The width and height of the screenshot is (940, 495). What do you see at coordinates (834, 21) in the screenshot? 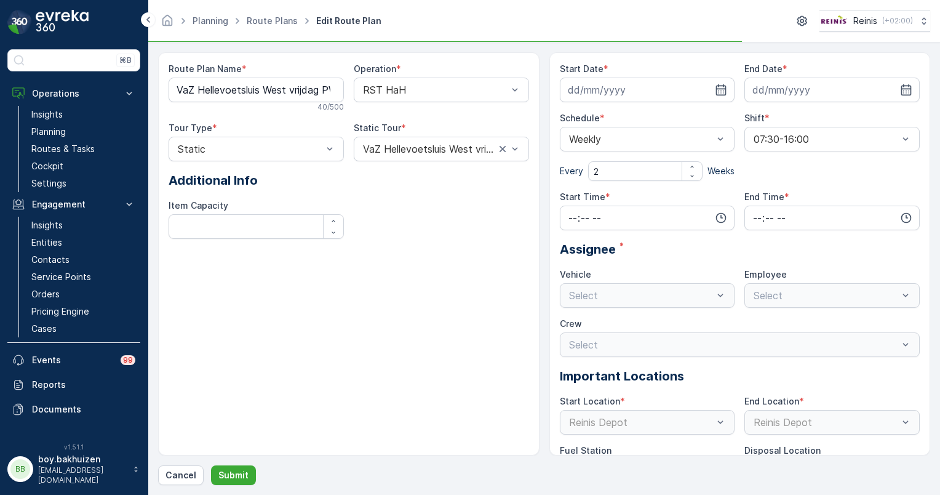
I see `img: Reinis-Logo-Vrijstaand_Tekengebied-1-copy2_aBO4n7j.png` at bounding box center [834, 21].